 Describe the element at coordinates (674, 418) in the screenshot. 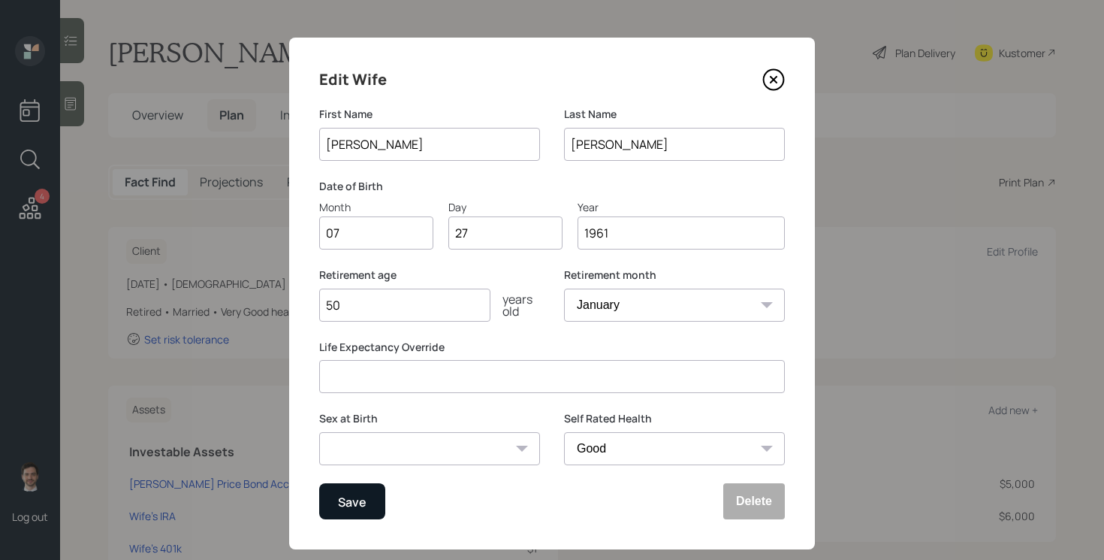

I see `label: Self Rated Health` at that location.